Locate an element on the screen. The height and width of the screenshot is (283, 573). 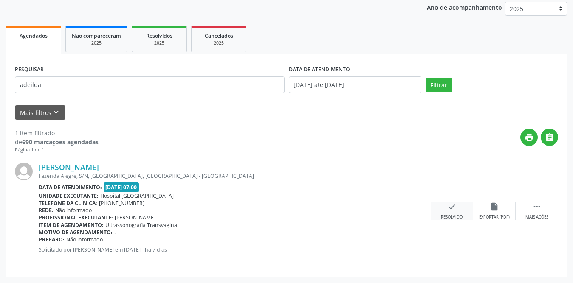
div: Mais ações is located at coordinates (537, 217).